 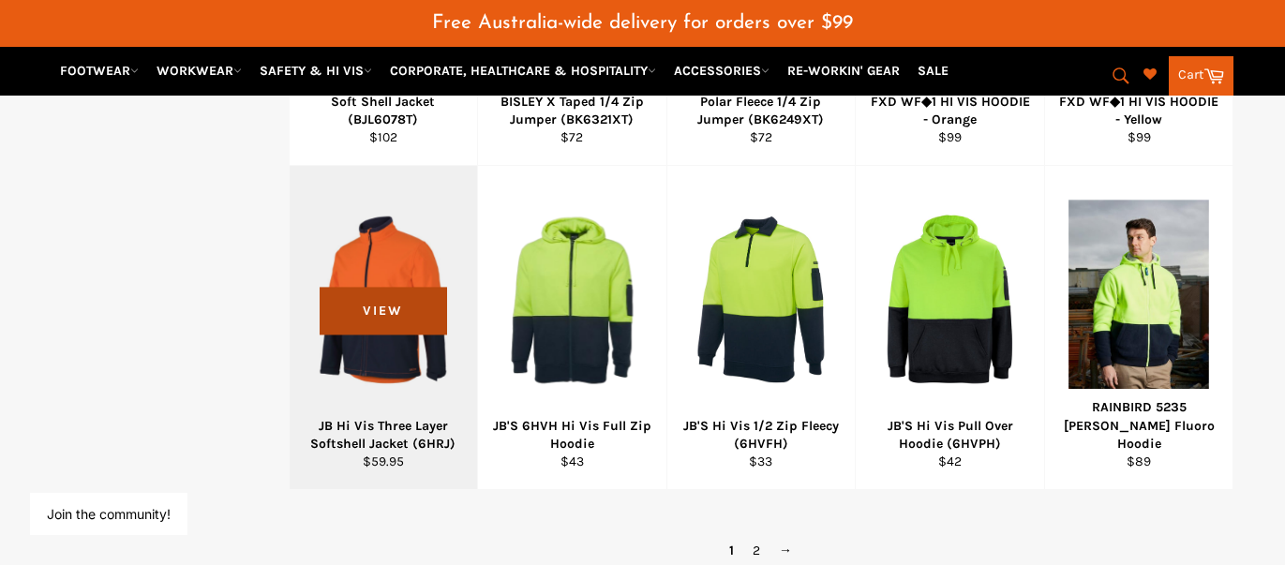 What do you see at coordinates (950, 300) in the screenshot?
I see `img: JB'S 6HVPH Hi Vis Pull Over Hoodie - Workin' Gear` at bounding box center [950, 300].